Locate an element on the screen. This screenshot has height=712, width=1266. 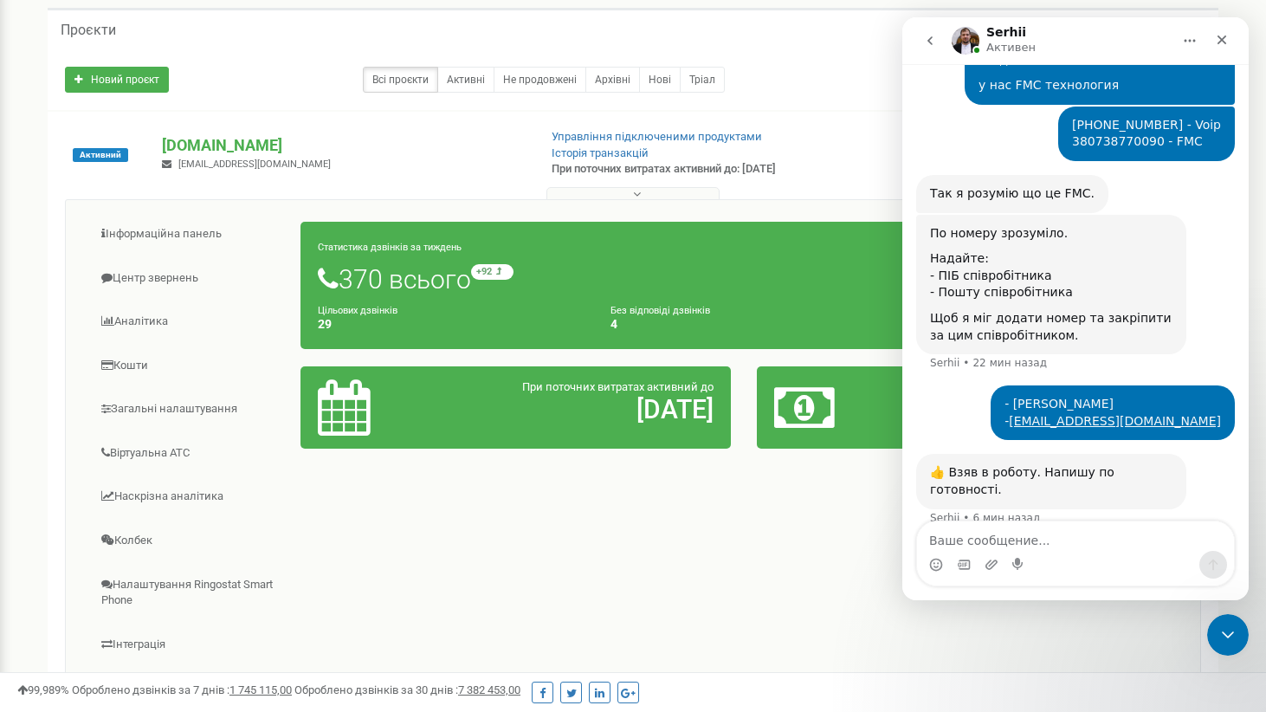
span: 99,989% is located at coordinates (43, 689).